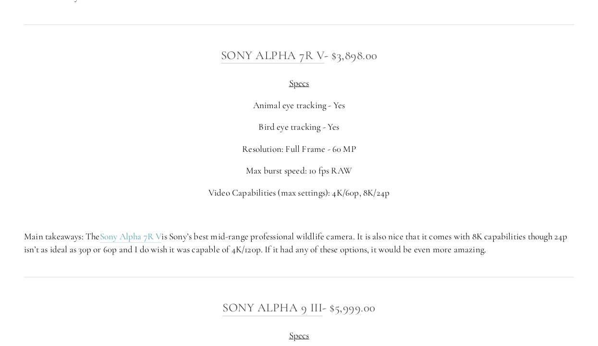 The height and width of the screenshot is (346, 598). Describe the element at coordinates (299, 55) in the screenshot. I see `h3: - $3,898.00` at that location.